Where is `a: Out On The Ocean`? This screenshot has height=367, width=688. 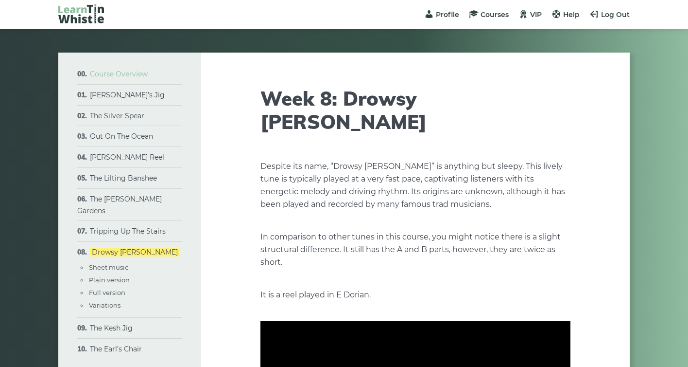 a: Out On The Ocean is located at coordinates (122, 136).